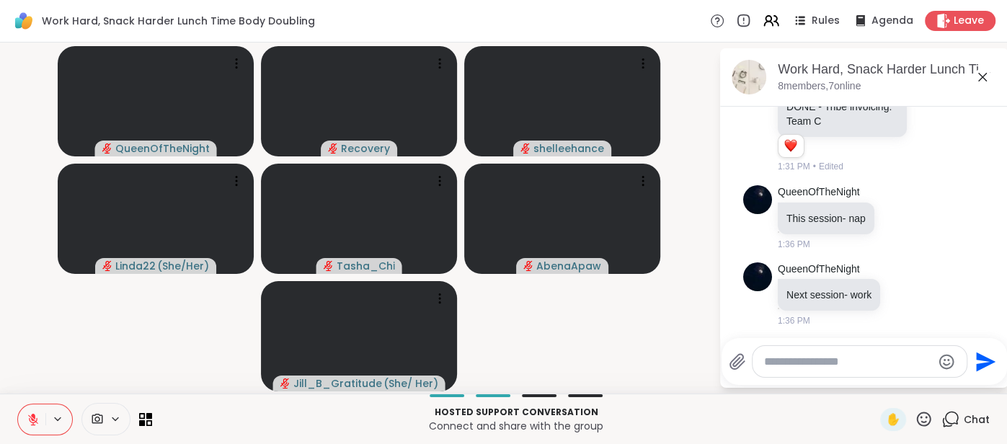 The width and height of the screenshot is (1007, 444). What do you see at coordinates (791, 146) in the screenshot?
I see `div: Reaction list` at bounding box center [791, 146].